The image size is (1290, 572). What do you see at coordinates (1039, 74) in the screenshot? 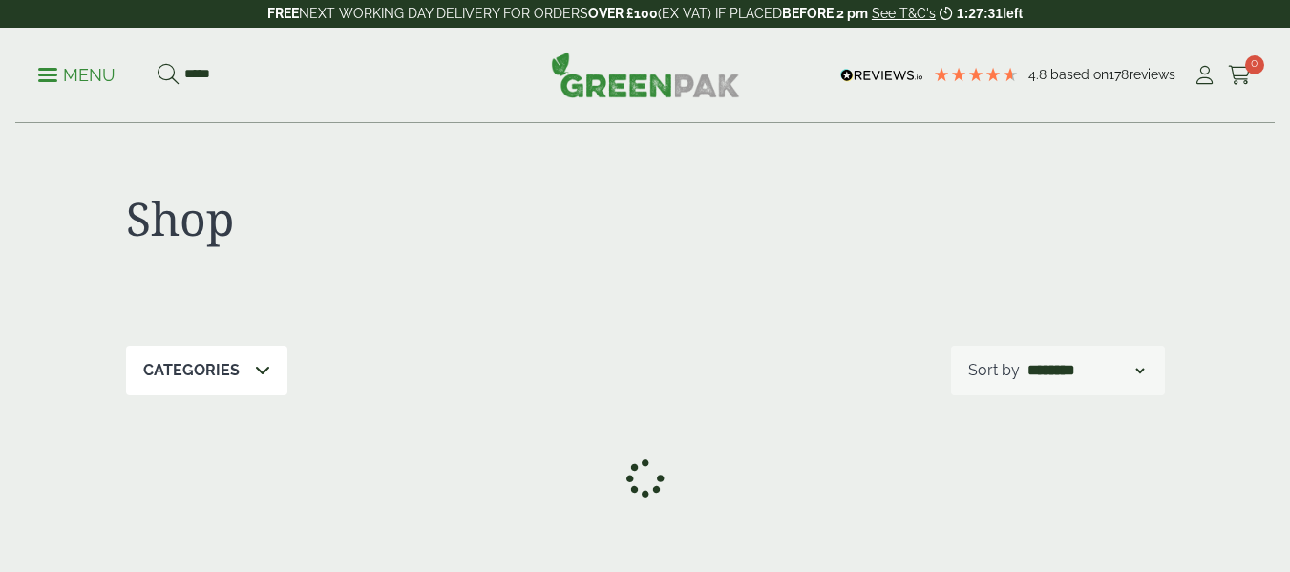
I see `span: 4.8` at bounding box center [1039, 74].